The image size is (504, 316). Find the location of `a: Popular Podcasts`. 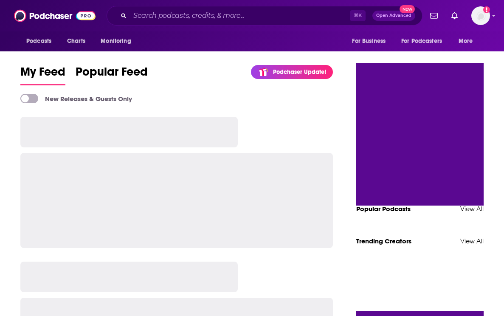

a: Popular Podcasts is located at coordinates (384, 209).